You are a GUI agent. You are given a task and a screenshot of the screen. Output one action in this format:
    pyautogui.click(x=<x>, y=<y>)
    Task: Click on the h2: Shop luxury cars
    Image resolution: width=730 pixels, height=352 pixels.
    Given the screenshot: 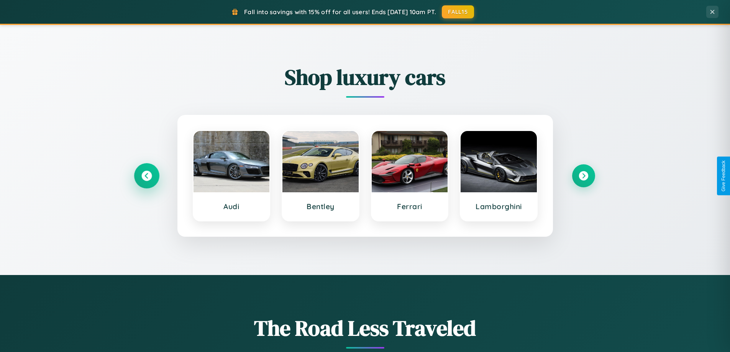 What is the action you would take?
    pyautogui.click(x=365, y=77)
    